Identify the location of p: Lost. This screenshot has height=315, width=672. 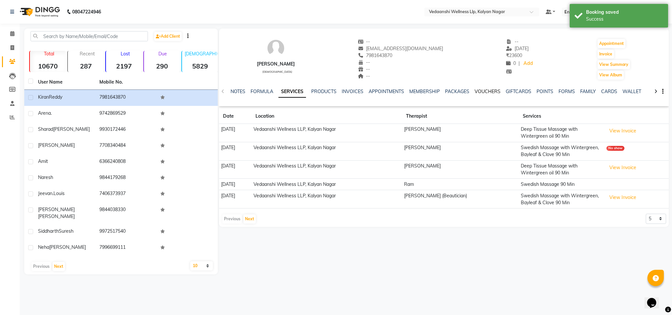
(125, 54).